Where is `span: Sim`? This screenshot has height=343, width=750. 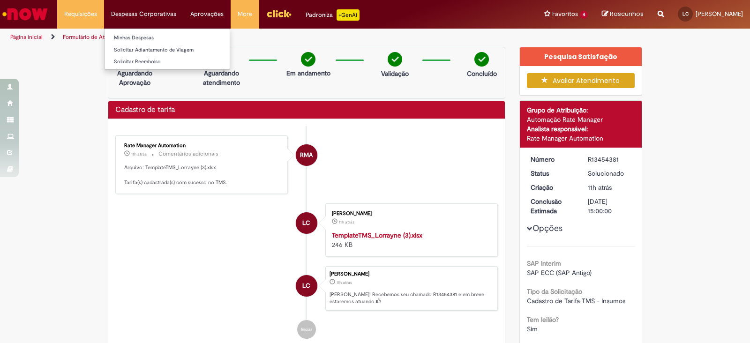 span: Sim is located at coordinates (532, 329).